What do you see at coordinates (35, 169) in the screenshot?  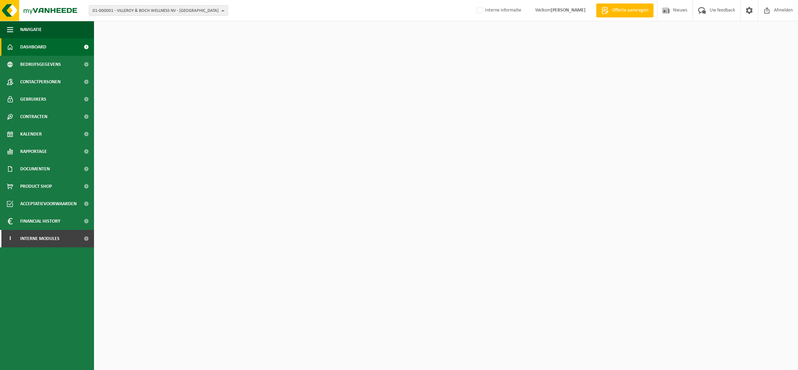 I see `span: Documenten` at bounding box center [35, 169].